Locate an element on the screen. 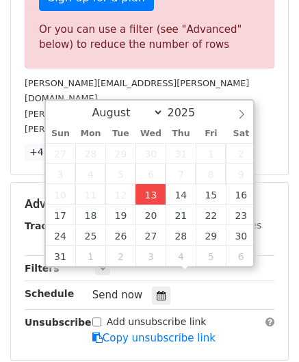 The height and width of the screenshot is (362, 299). span: August 13, 2025 is located at coordinates (151, 195).